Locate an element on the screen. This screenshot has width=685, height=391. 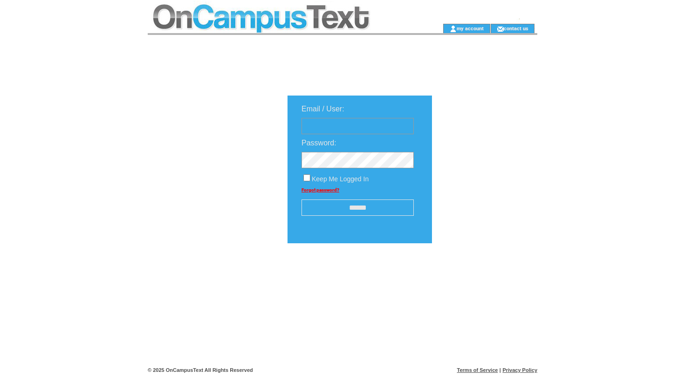
span: Keep Me Logged In is located at coordinates (340, 179).